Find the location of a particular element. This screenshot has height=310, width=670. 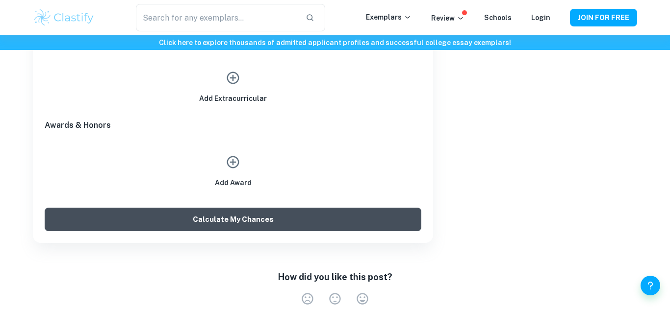

img: Clastify logo is located at coordinates (64, 18).